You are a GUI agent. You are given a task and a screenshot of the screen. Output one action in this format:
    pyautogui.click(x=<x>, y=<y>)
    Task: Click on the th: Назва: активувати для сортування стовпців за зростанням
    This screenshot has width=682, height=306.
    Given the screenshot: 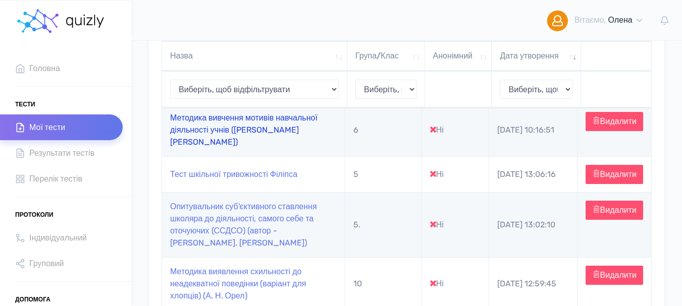 What is the action you would take?
    pyautogui.click(x=254, y=56)
    